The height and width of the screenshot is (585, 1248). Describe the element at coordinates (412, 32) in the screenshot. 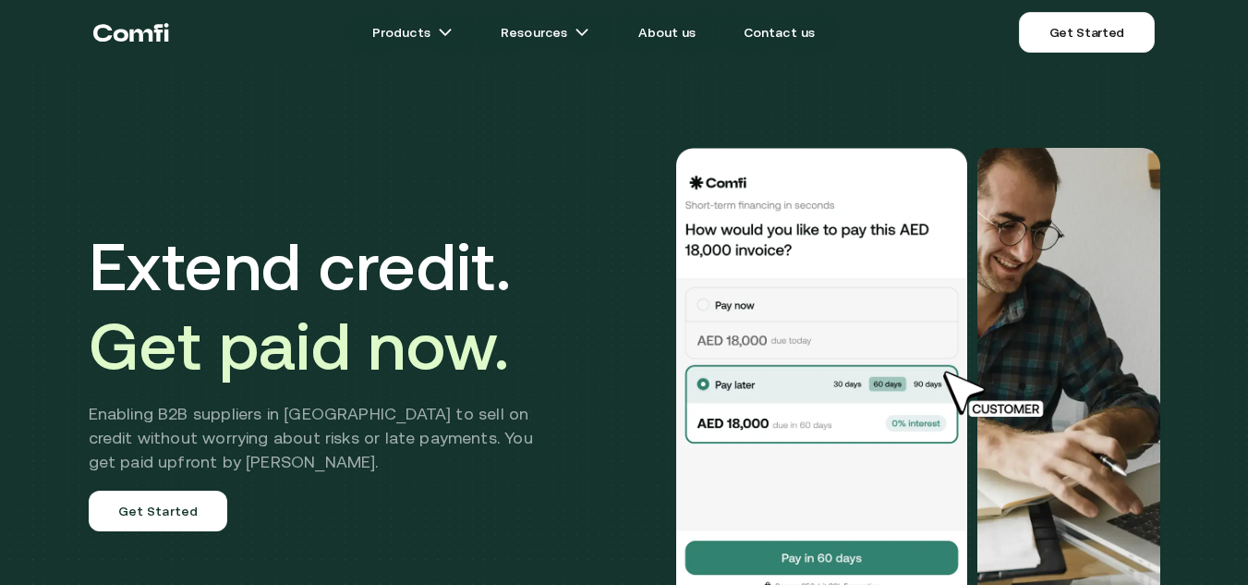

I see `a: Productsarrow icons` at that location.